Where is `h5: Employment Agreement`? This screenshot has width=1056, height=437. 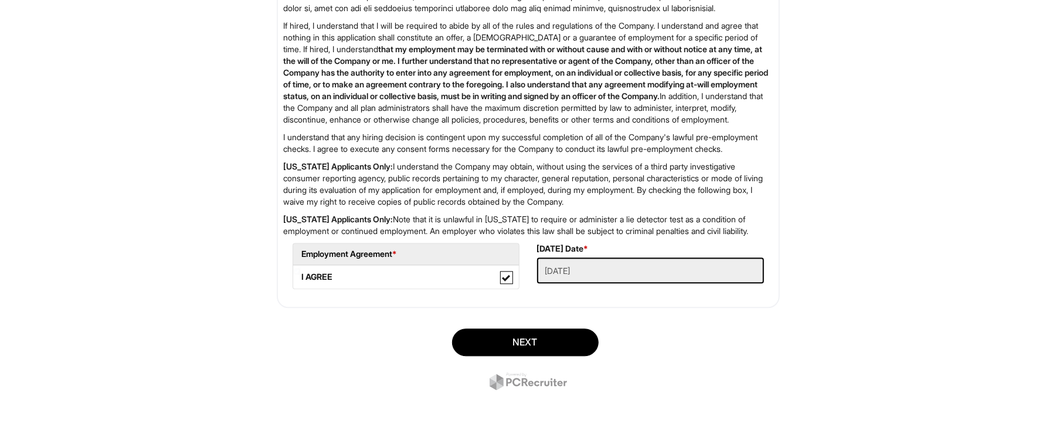
h5: Employment Agreement is located at coordinates (406, 253).